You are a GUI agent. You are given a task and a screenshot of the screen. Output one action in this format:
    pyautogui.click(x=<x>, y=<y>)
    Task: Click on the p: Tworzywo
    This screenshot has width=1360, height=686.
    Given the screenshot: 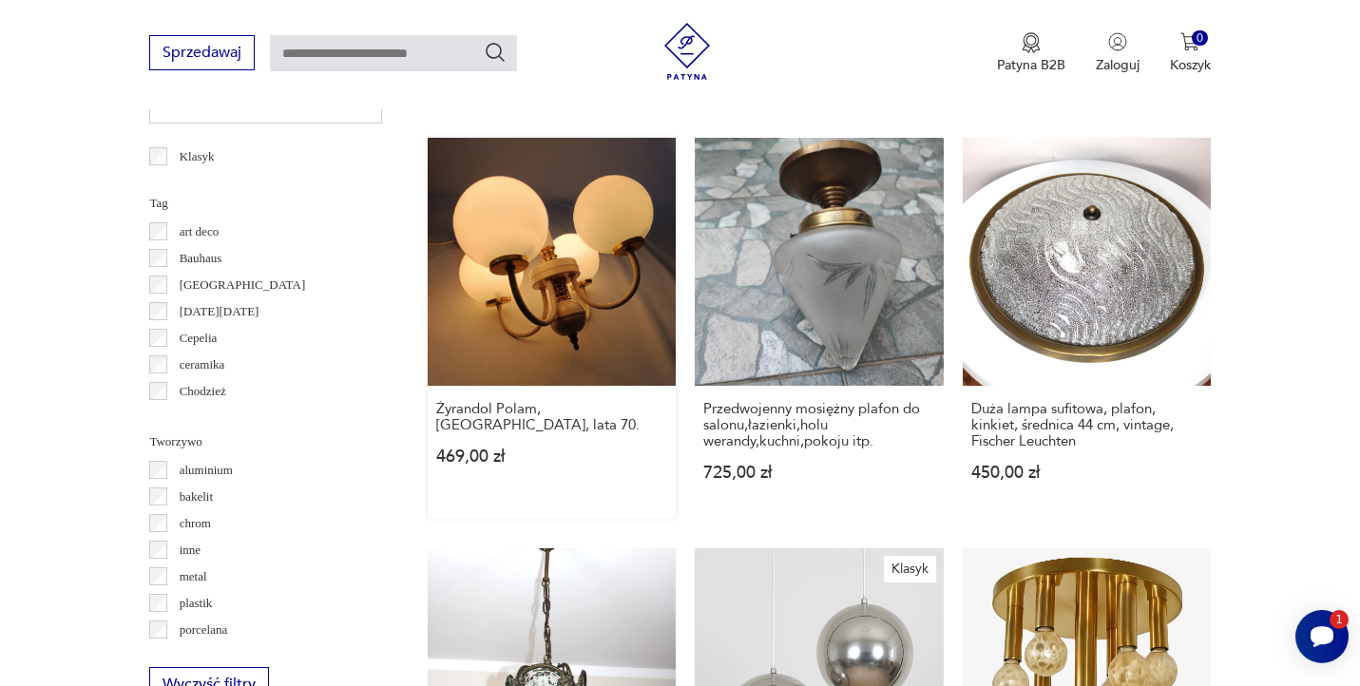 What is the action you would take?
    pyautogui.click(x=265, y=442)
    